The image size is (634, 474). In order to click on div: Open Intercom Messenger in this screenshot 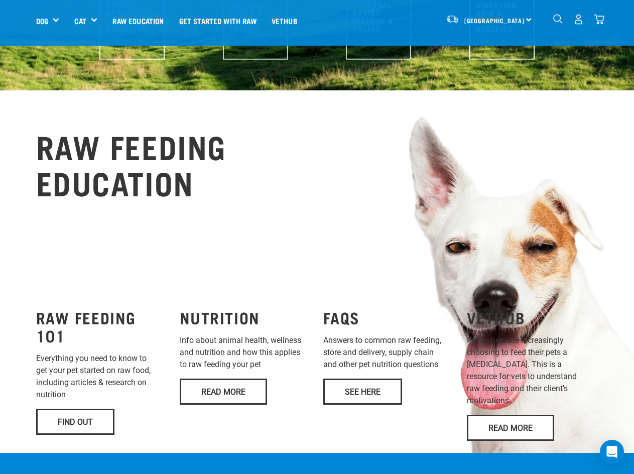, I will do `click(612, 452)`.